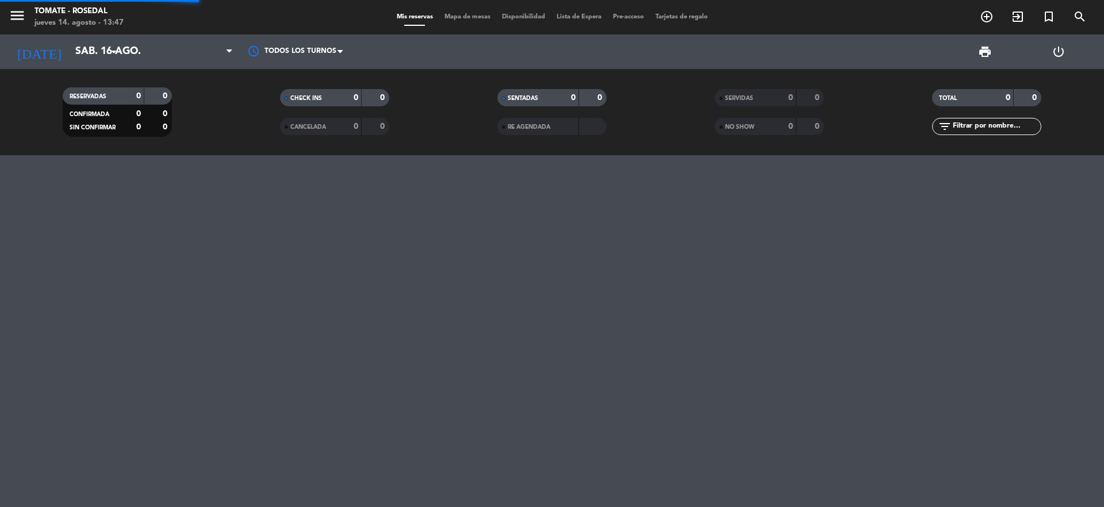 The width and height of the screenshot is (1104, 507). Describe the element at coordinates (945, 127) in the screenshot. I see `i: filter_list` at that location.